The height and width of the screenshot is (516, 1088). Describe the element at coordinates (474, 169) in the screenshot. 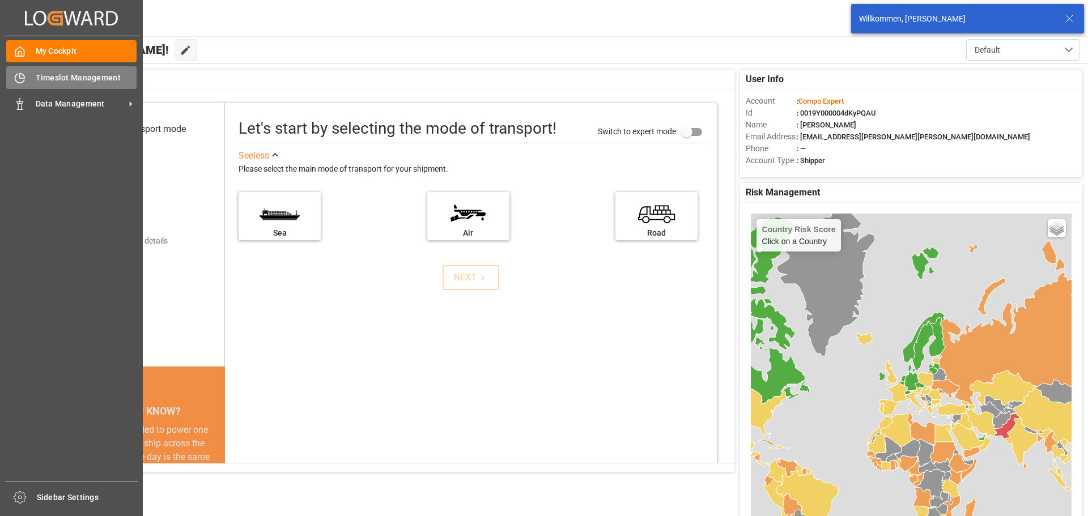

I see `div: Please select the main mode of transport for your shipment.` at that location.